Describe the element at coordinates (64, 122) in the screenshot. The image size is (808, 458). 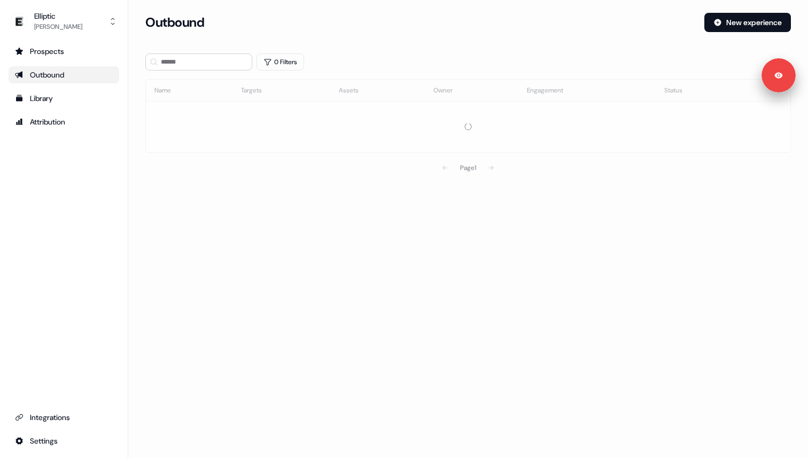
I see `div: Attribution` at that location.